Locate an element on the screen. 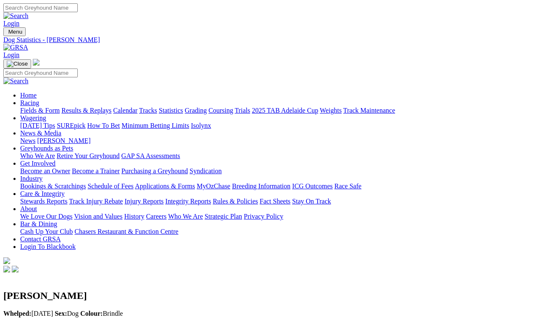 The width and height of the screenshot is (538, 325). a: Care & Integrity is located at coordinates (42, 193).